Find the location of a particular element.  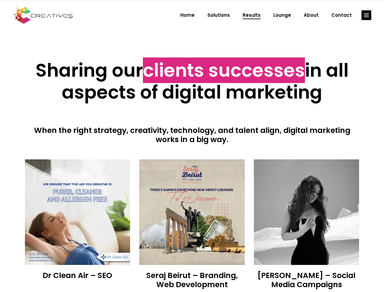

span: Contact is located at coordinates (342, 15).